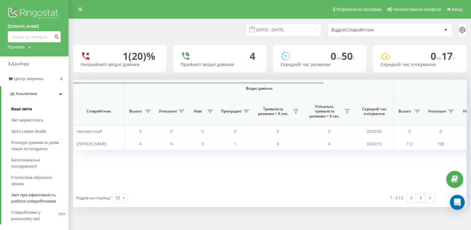 The height and width of the screenshot is (230, 471). I want to click on span: Тривалість розмови > Х сек., so click(273, 111).